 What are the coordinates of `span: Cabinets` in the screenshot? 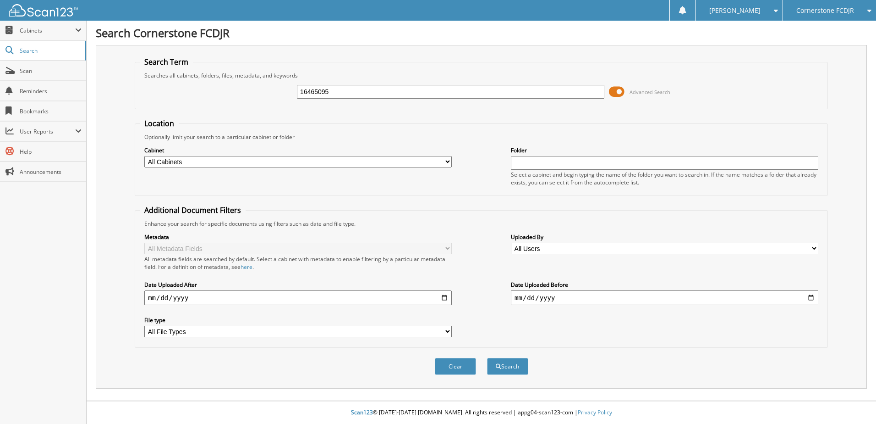 It's located at (47, 30).